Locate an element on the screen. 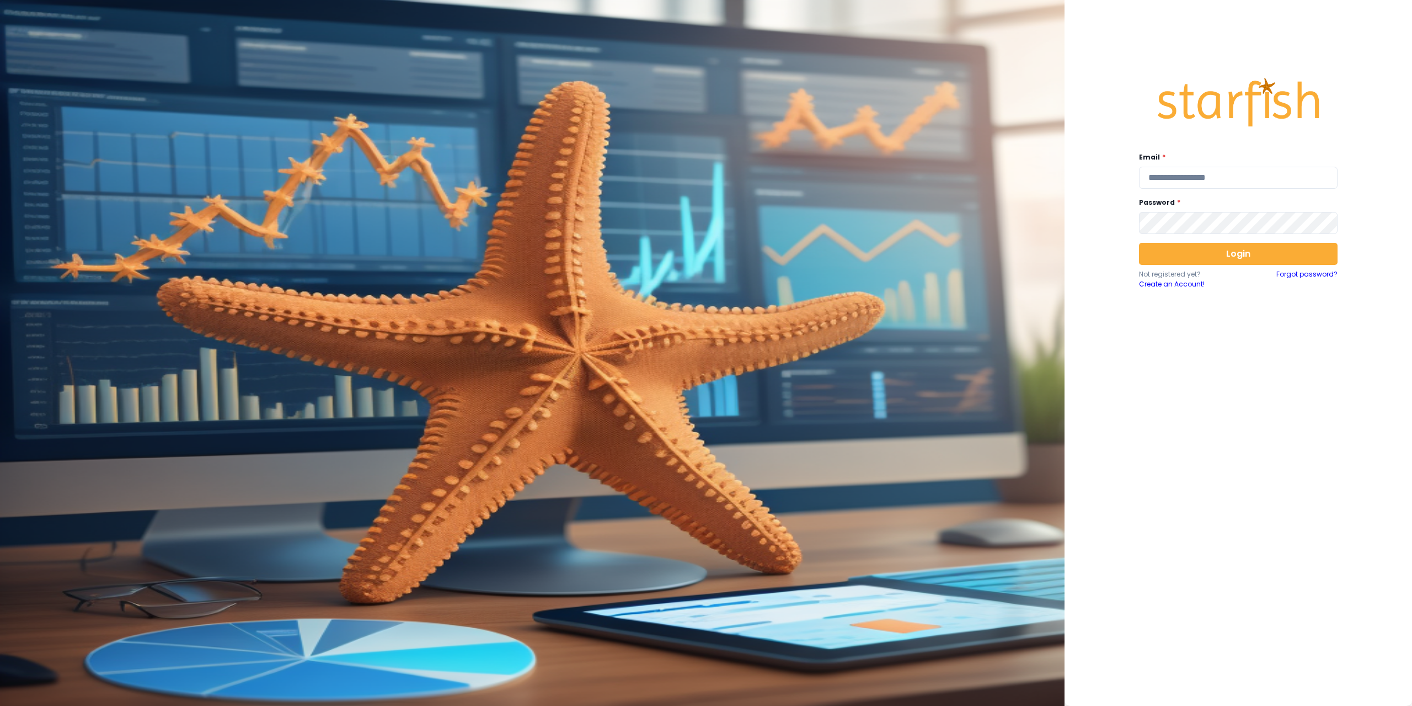 The width and height of the screenshot is (1412, 706). a: Create an Account! is located at coordinates (1189, 284).